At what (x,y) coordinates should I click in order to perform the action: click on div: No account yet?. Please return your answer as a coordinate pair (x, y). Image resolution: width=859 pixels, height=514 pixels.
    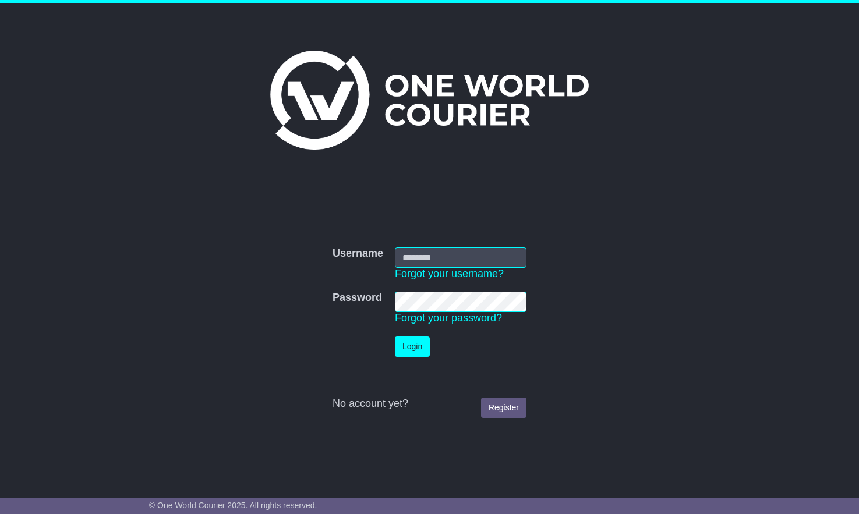
    Looking at the image, I should click on (429, 404).